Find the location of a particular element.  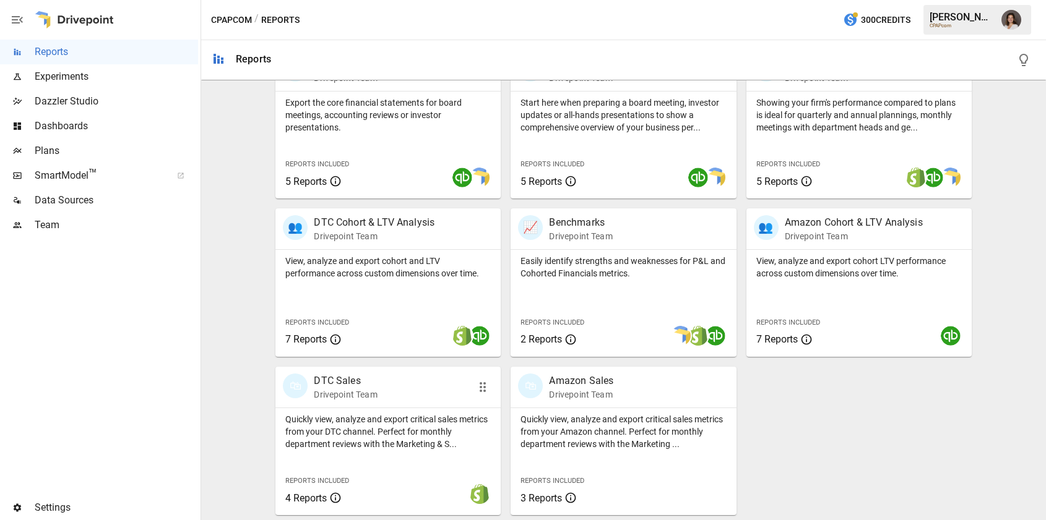

span: 4 Reports is located at coordinates (306, 498).